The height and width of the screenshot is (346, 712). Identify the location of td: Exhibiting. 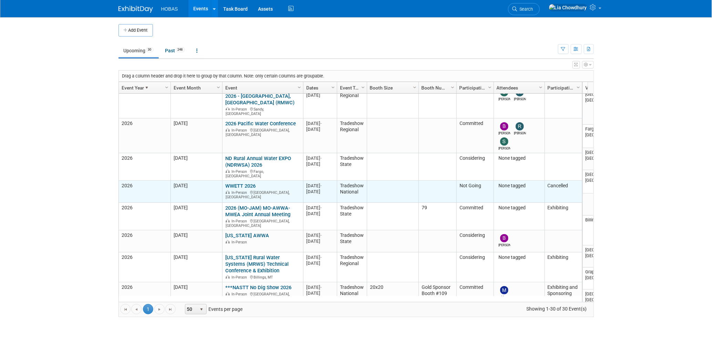
(564, 217).